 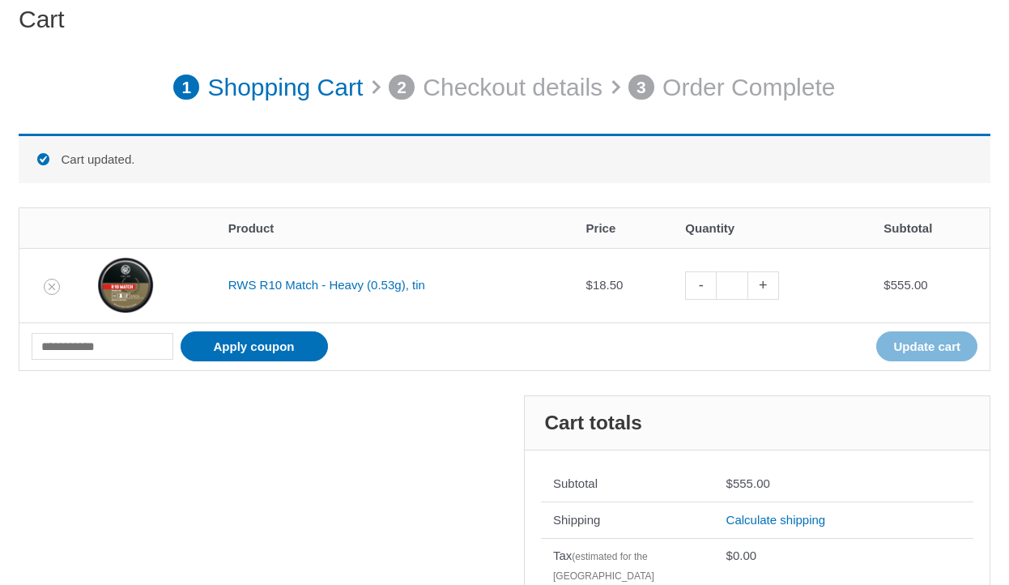 What do you see at coordinates (268, 87) in the screenshot?
I see `a: 1 Shopping Cart` at bounding box center [268, 87].